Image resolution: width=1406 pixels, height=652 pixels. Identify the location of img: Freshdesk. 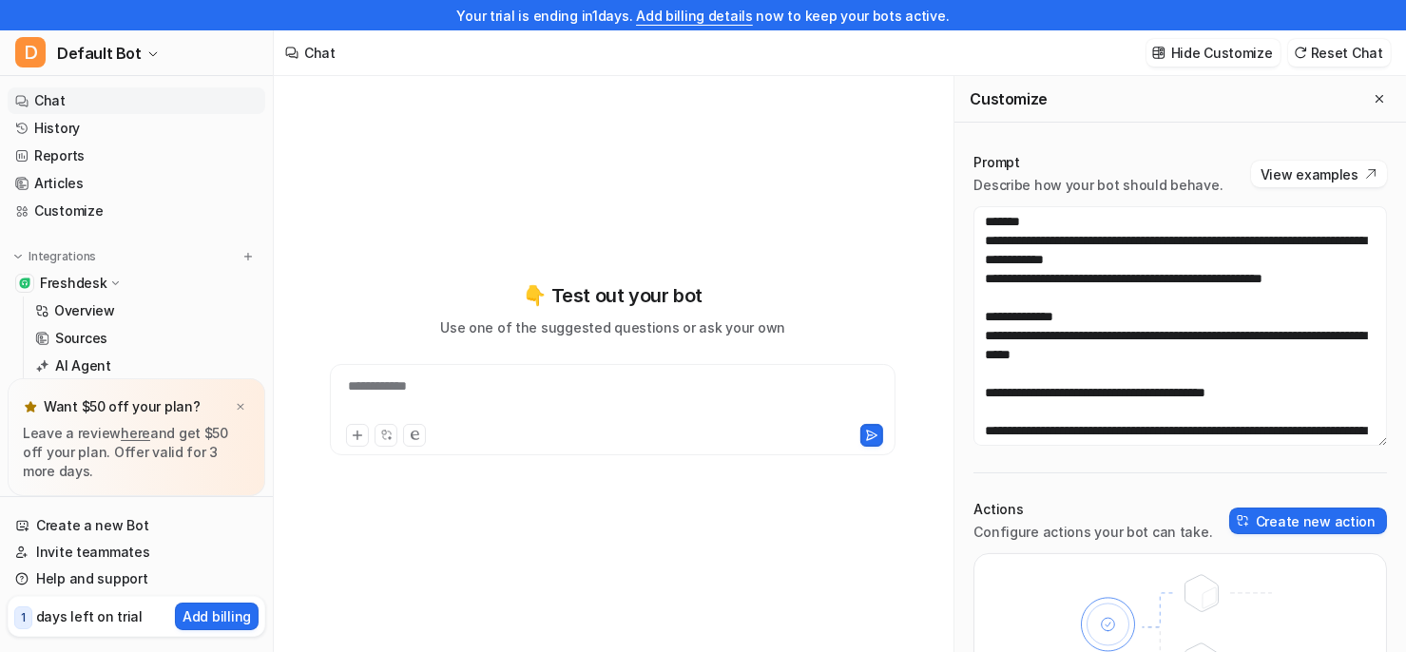
(25, 283).